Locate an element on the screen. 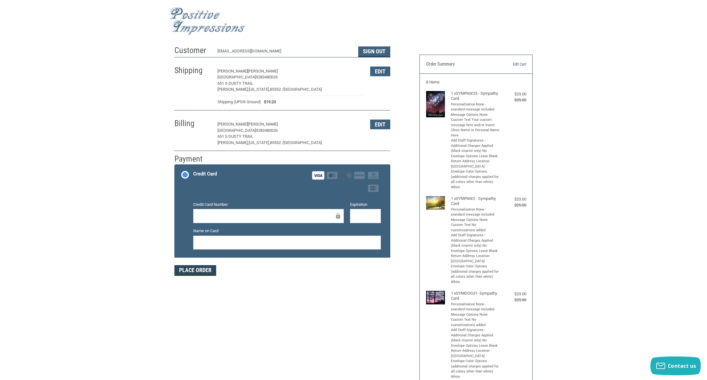 The image size is (707, 380). li: Custom Text Your custom message here and/or Insert Clinic Name or Personal Name Here is located at coordinates (475, 128).